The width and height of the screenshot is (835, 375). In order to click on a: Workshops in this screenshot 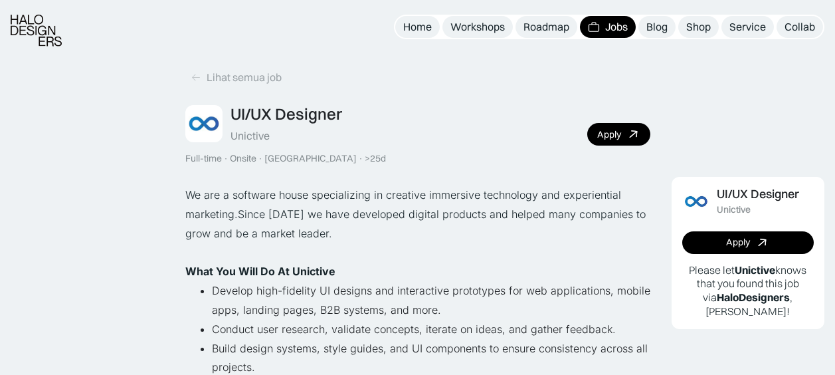, I will do `click(478, 27)`.